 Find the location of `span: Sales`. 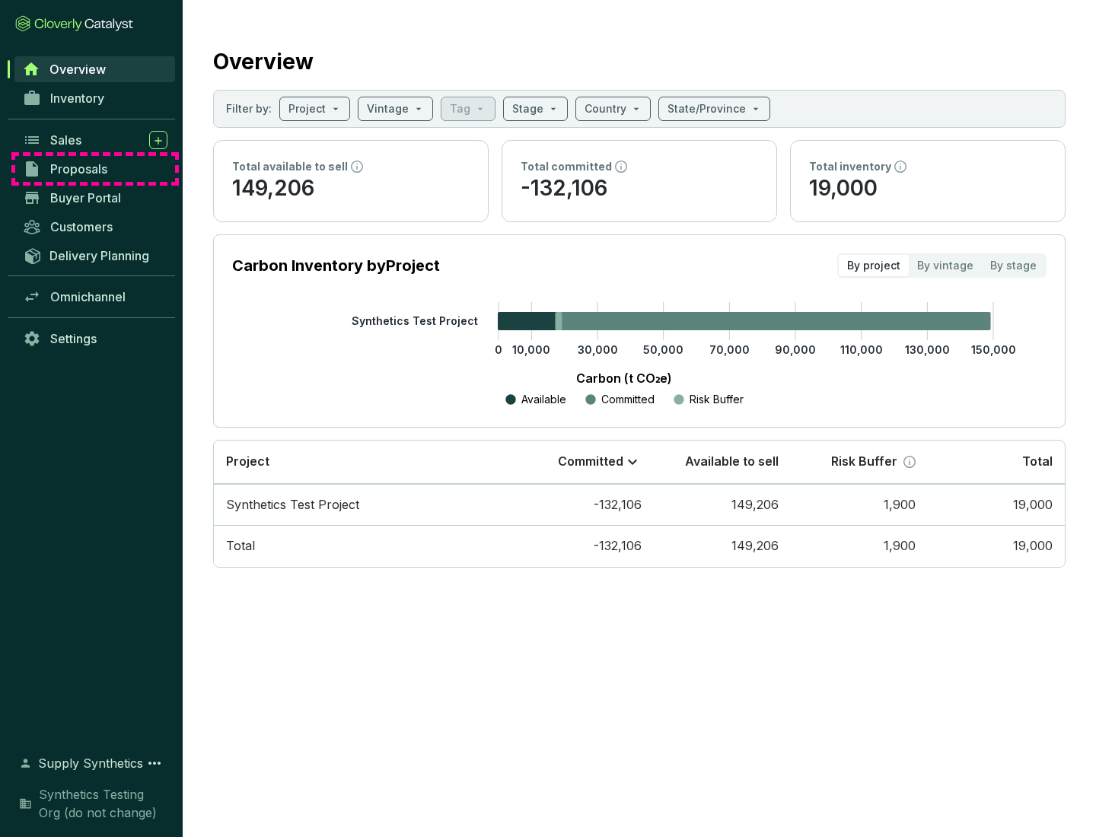

span: Sales is located at coordinates (65, 140).